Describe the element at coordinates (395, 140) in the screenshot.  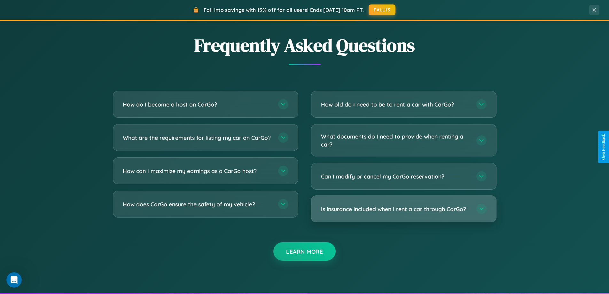
I see `h3: What documents do I need to provide when renting a car?` at that location.